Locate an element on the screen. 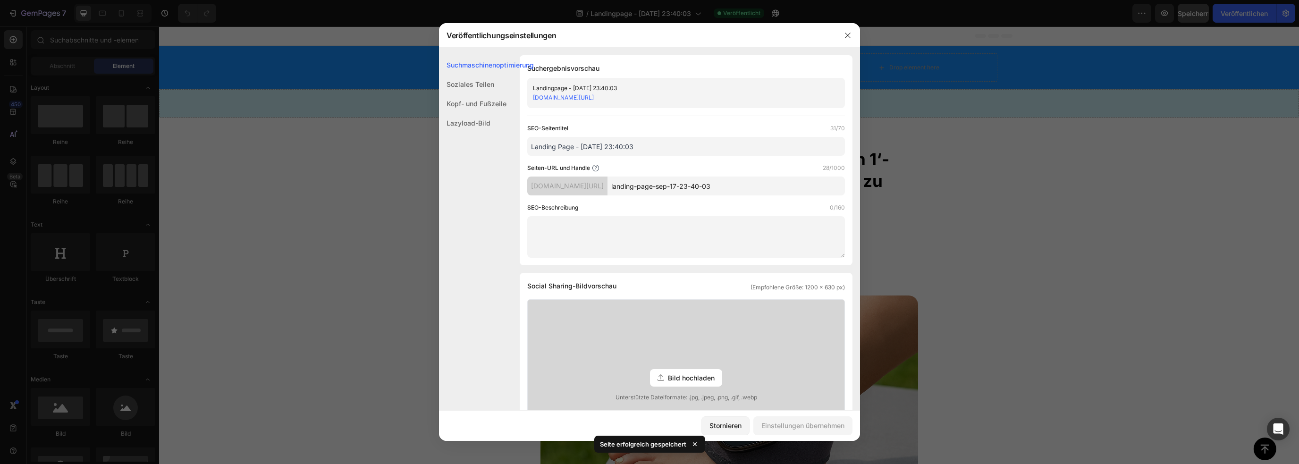 The width and height of the screenshot is (1299, 464). p: Advertorial is located at coordinates (390, 41).